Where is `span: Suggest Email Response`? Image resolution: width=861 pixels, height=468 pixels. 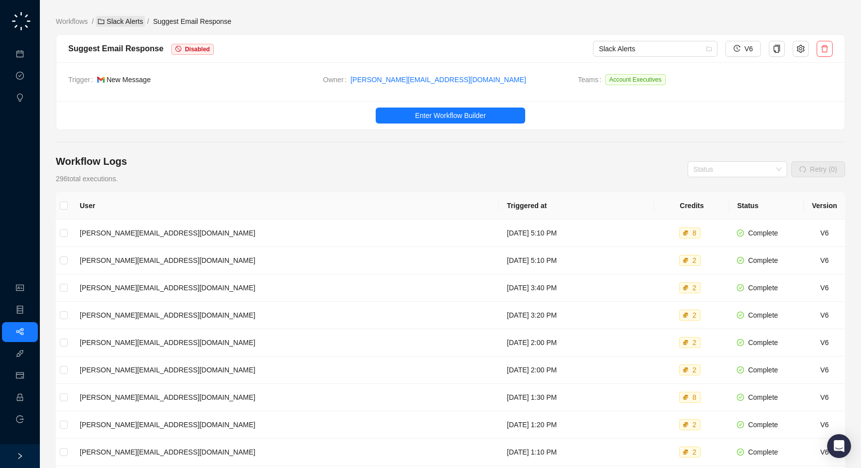 span: Suggest Email Response is located at coordinates (192, 21).